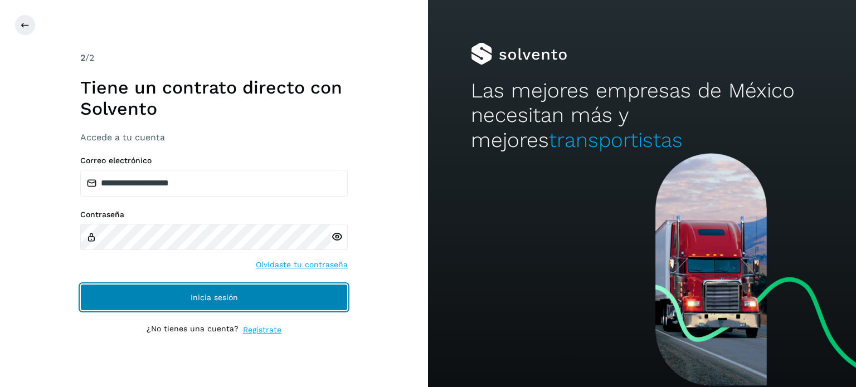 The width and height of the screenshot is (856, 387). What do you see at coordinates (214, 58) in the screenshot?
I see `div: /2` at bounding box center [214, 58].